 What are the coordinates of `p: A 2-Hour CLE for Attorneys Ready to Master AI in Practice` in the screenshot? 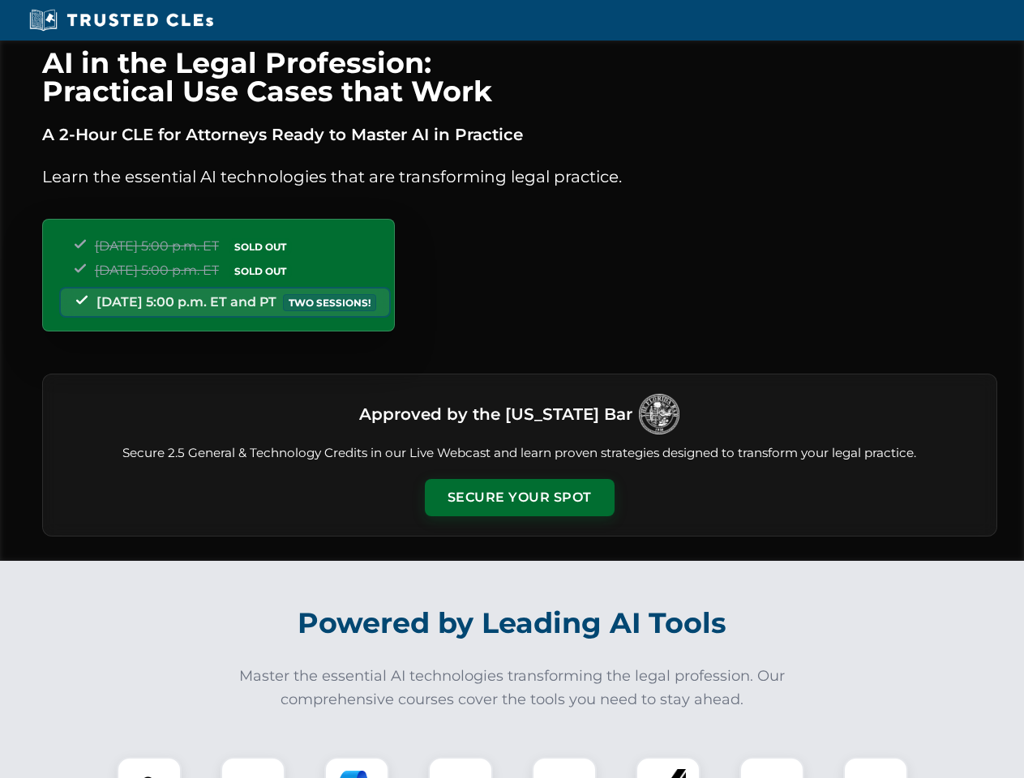 It's located at (519, 135).